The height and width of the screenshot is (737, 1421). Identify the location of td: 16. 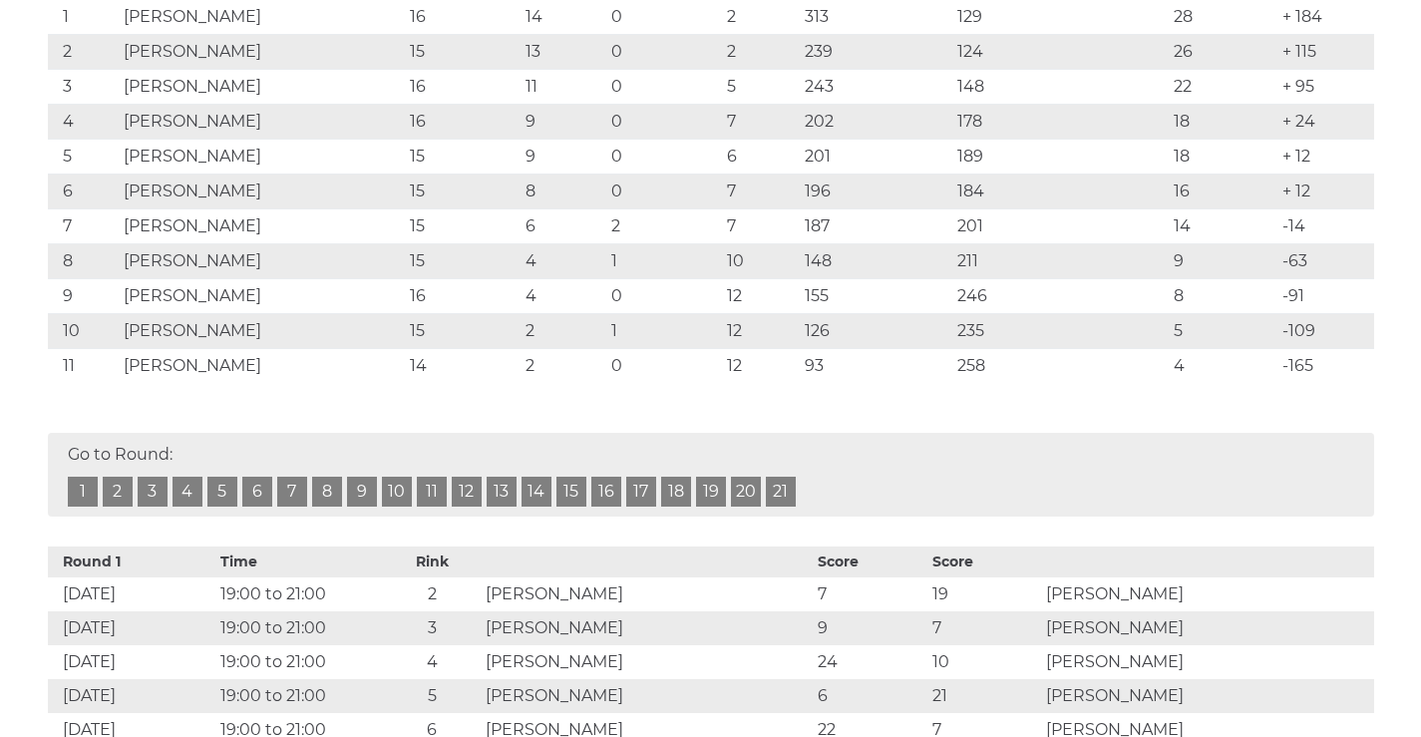
(463, 295).